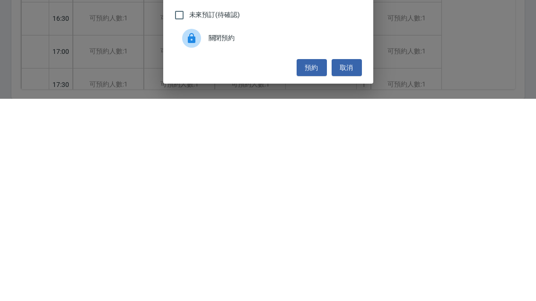 The image size is (536, 301). What do you see at coordinates (192, 54) in the screenshot?
I see `label: 顧客姓名` at bounding box center [192, 54].